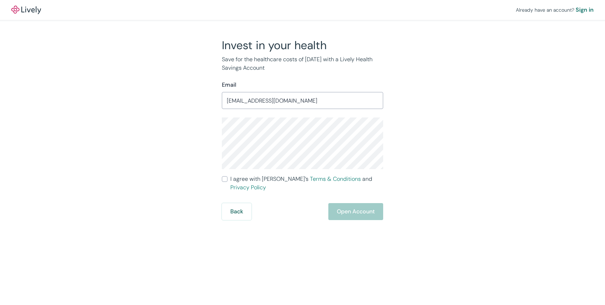 The image size is (605, 305). Describe the element at coordinates (585, 10) in the screenshot. I see `a: Sign in` at that location.